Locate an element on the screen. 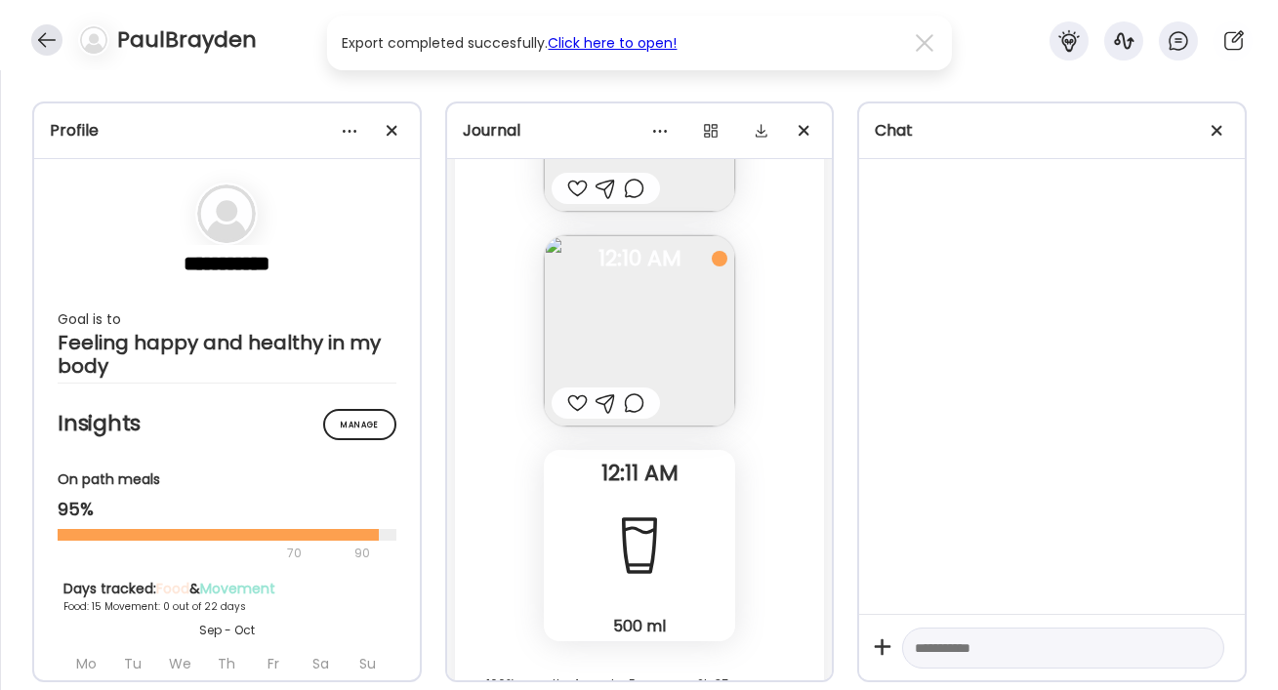 The height and width of the screenshot is (690, 1278). div: Sep - Oct is located at coordinates (226, 630).